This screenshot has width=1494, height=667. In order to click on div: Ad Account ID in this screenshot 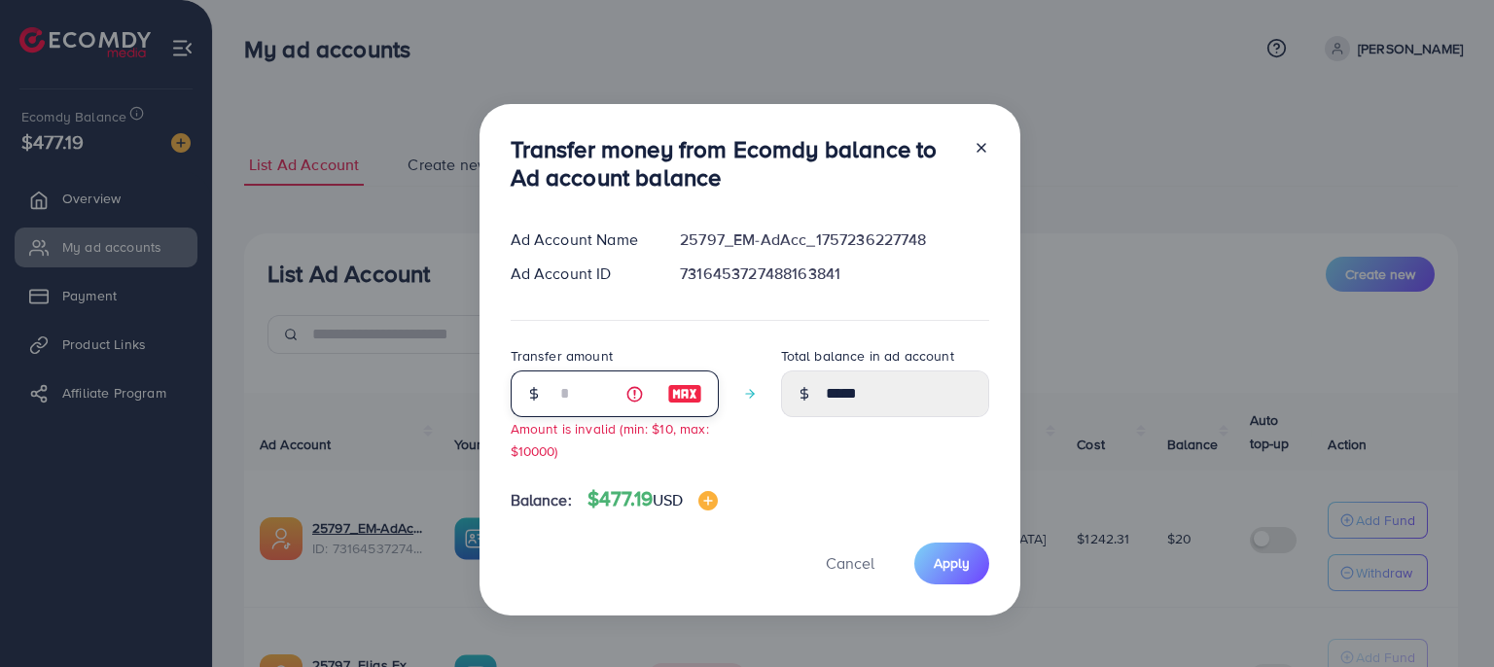, I will do `click(580, 273)`.